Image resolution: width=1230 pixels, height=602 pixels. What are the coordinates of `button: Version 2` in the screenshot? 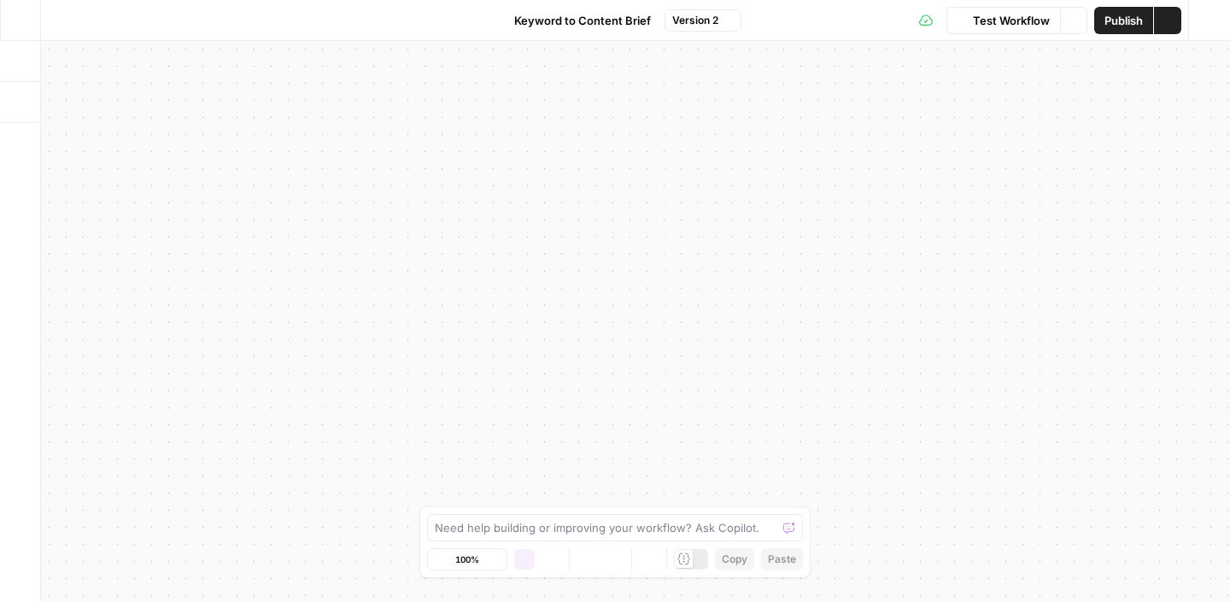 It's located at (703, 21).